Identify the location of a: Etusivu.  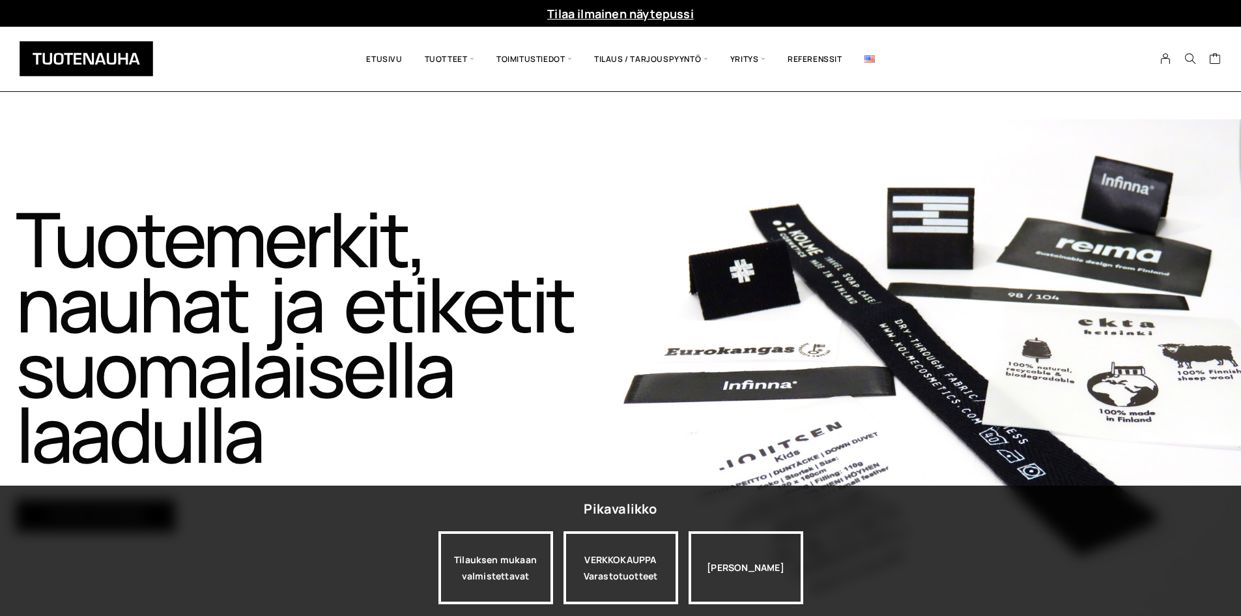
(384, 59).